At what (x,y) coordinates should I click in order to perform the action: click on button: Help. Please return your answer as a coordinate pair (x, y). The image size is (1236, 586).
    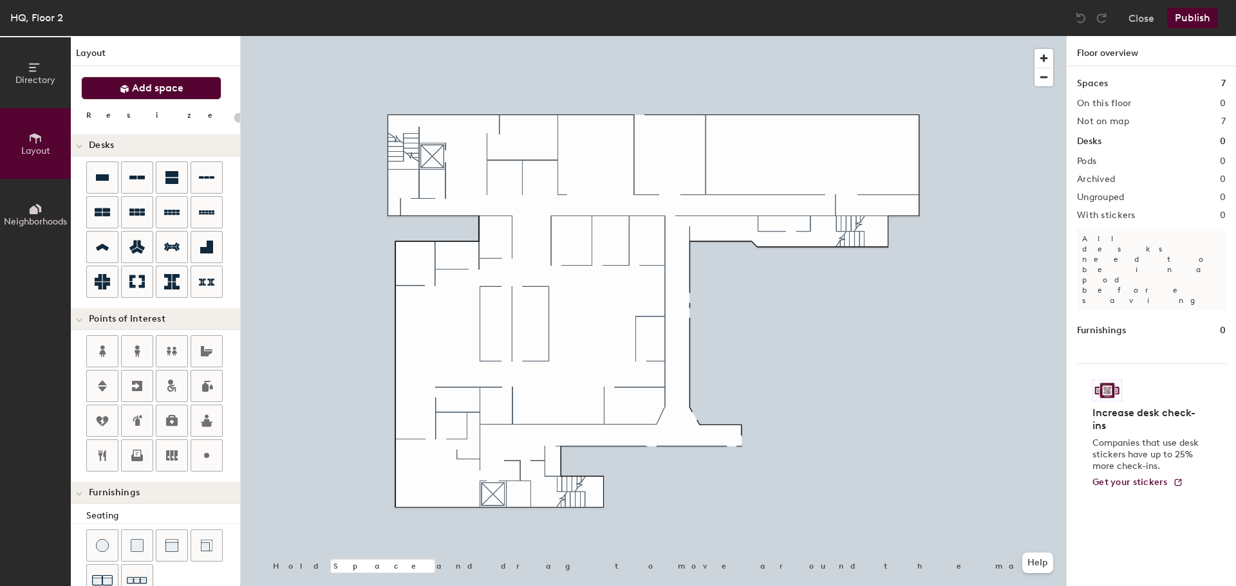
    Looking at the image, I should click on (1037, 563).